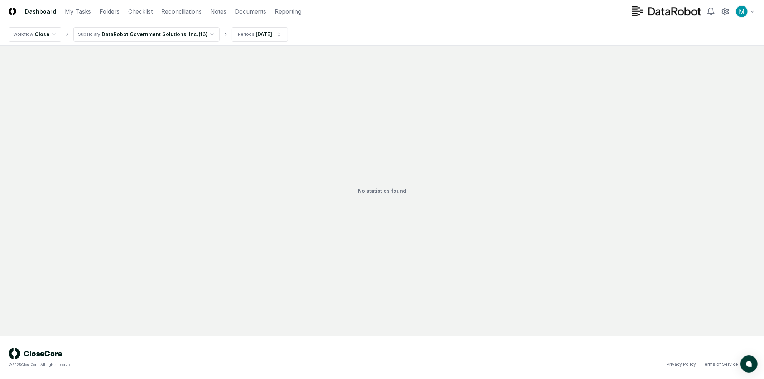 The width and height of the screenshot is (764, 379). I want to click on nav: breadcrumb, so click(148, 34).